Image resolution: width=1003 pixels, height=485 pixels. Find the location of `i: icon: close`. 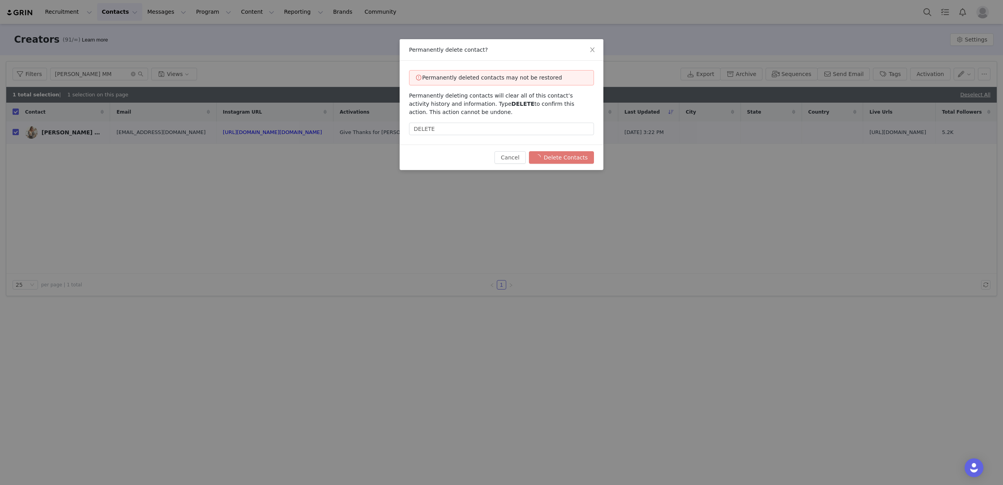

i: icon: close is located at coordinates (592, 50).